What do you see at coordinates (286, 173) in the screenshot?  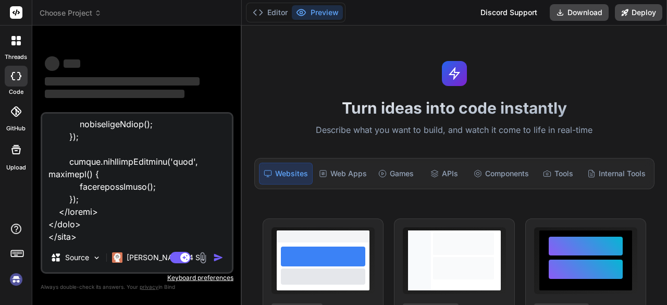 I see `div: Websites` at bounding box center [286, 173].